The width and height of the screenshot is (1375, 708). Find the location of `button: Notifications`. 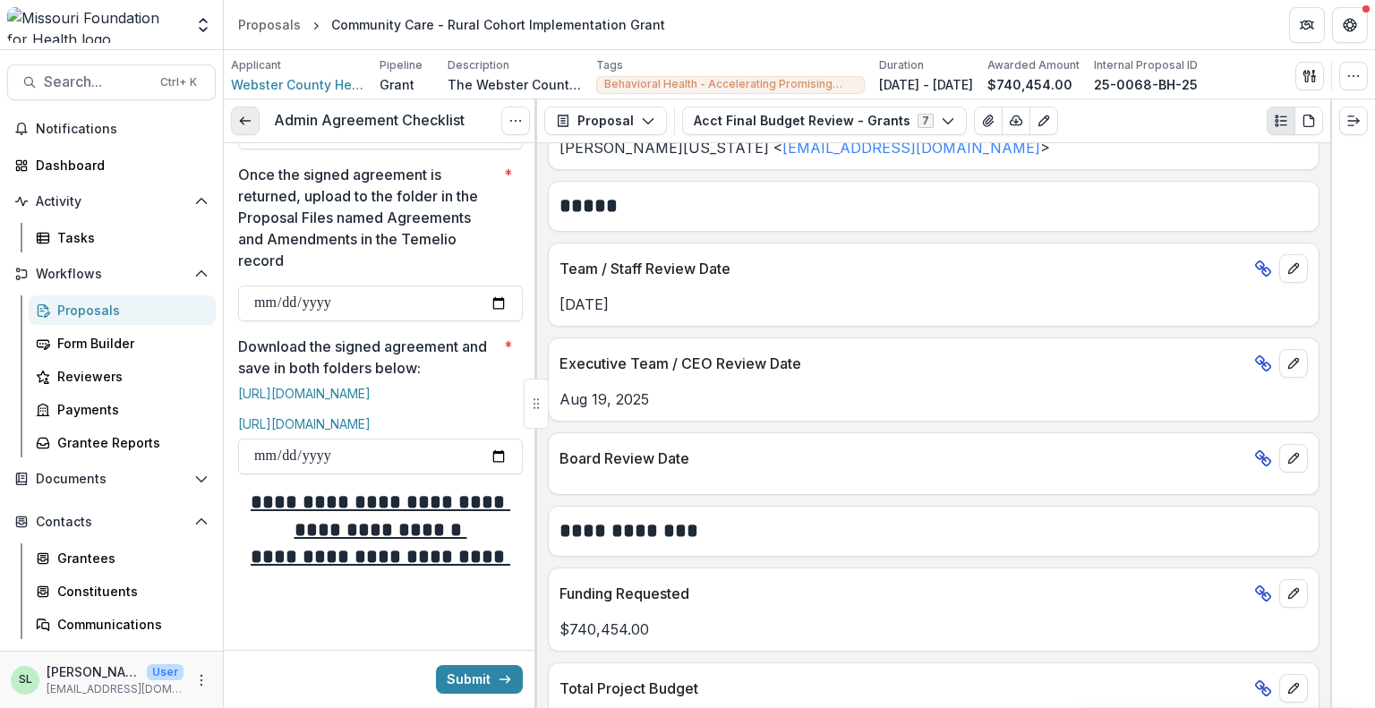

button: Notifications is located at coordinates (111, 129).